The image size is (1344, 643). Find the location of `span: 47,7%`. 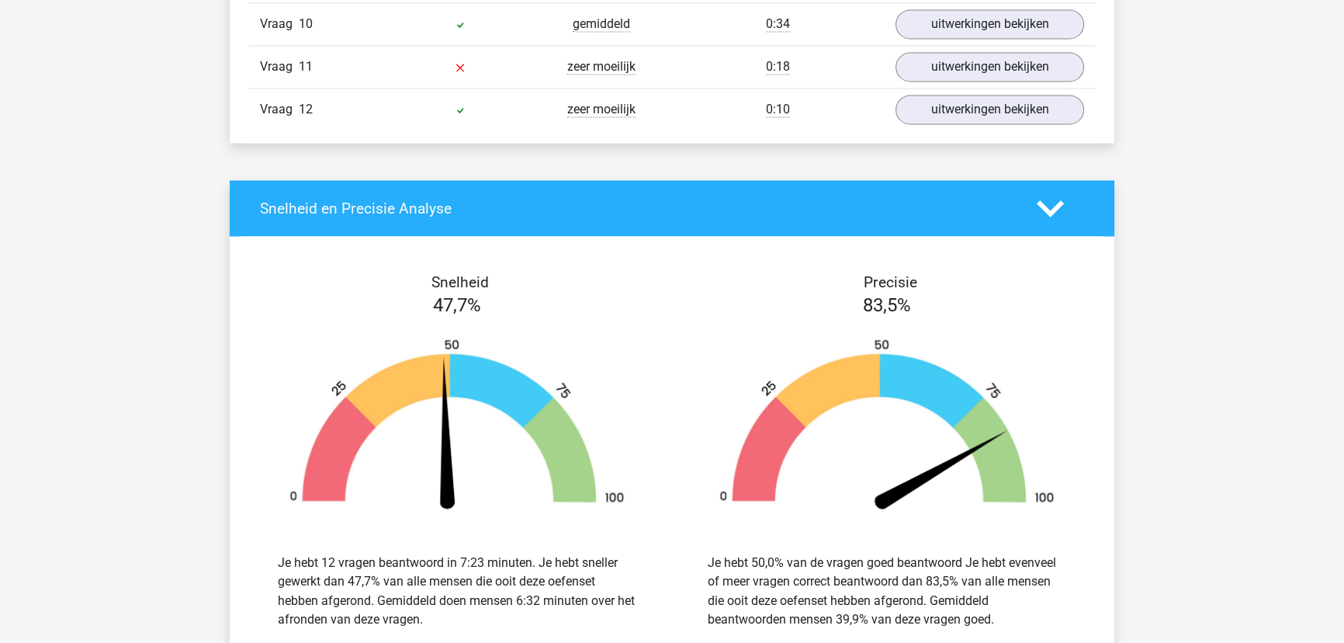

span: 47,7% is located at coordinates (457, 305).